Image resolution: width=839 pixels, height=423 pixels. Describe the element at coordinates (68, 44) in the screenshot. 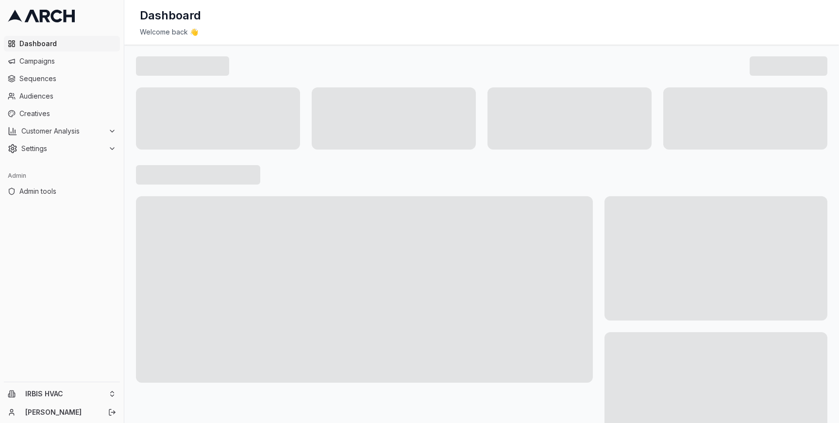

I see `span: Dashboard` at that location.